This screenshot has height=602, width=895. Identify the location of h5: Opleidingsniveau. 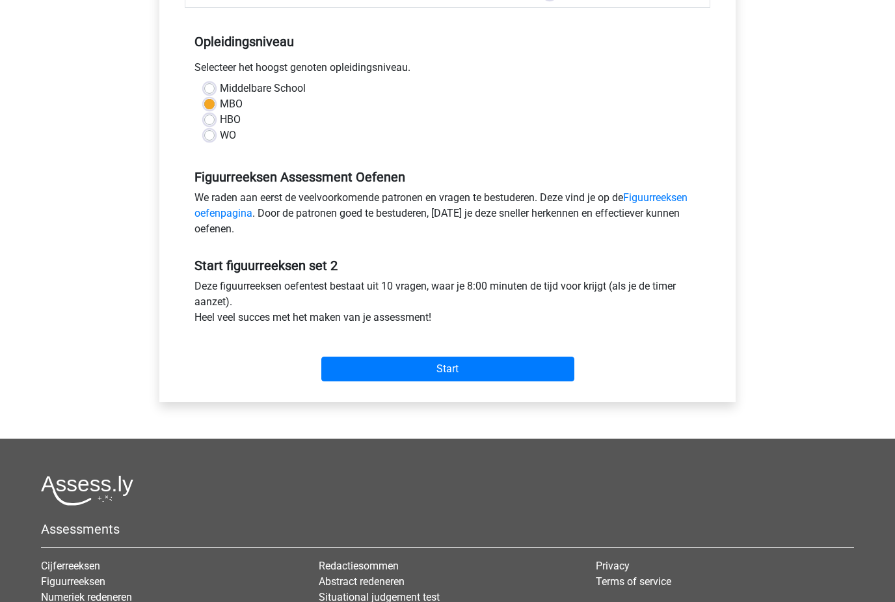
(447, 42).